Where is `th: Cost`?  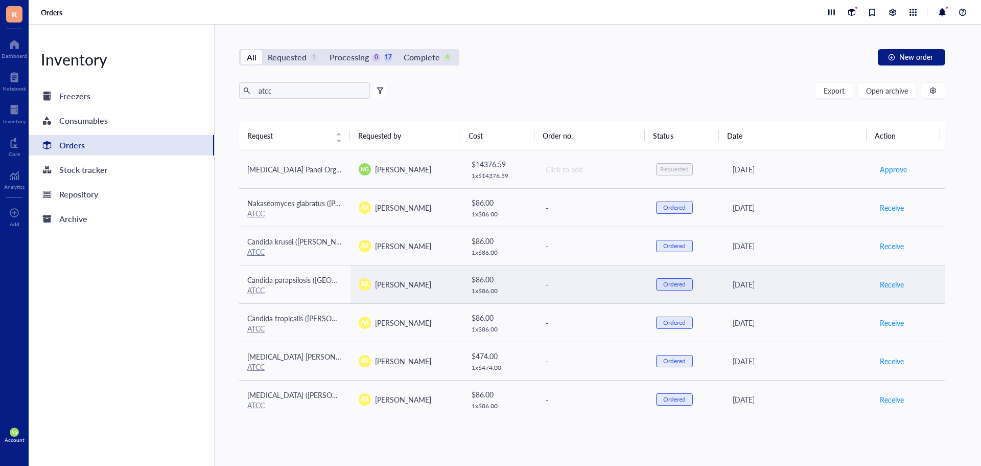
th: Cost is located at coordinates (497, 135).